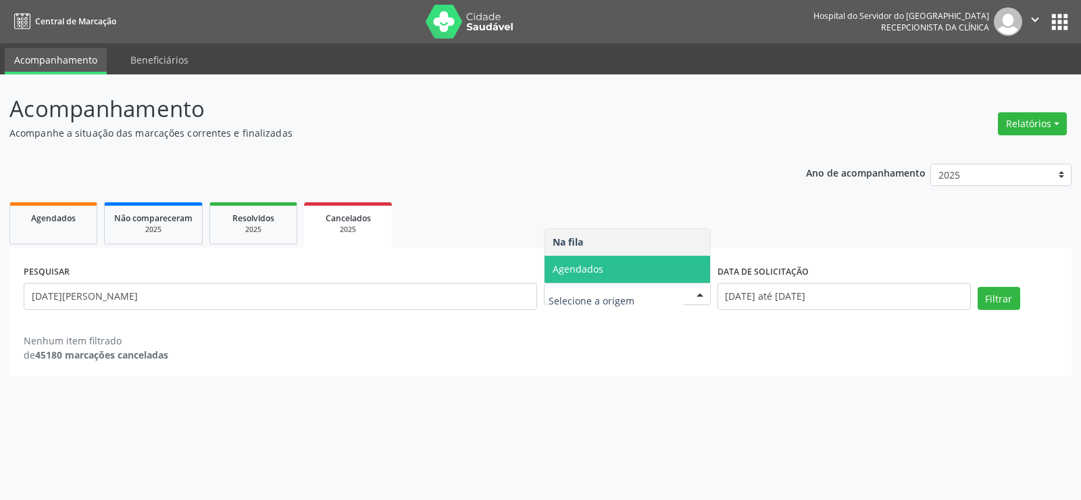 Image resolution: width=1081 pixels, height=500 pixels. What do you see at coordinates (935, 27) in the screenshot?
I see `span: Recepcionista da clínica` at bounding box center [935, 27].